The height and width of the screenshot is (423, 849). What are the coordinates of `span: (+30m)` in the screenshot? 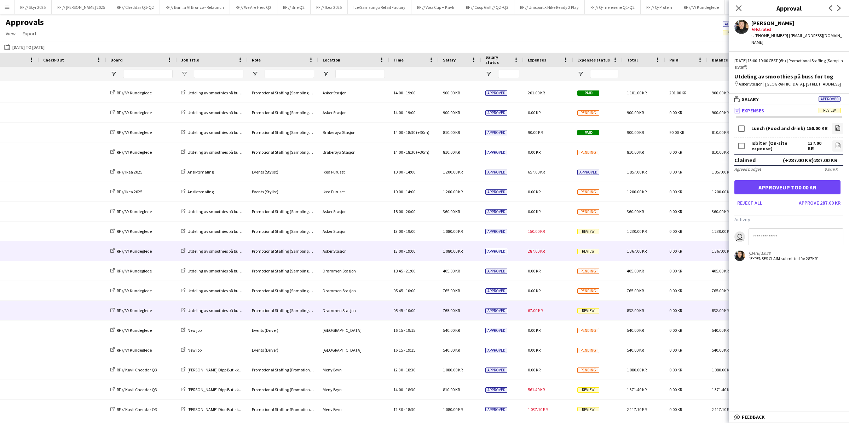 It's located at (423, 132).